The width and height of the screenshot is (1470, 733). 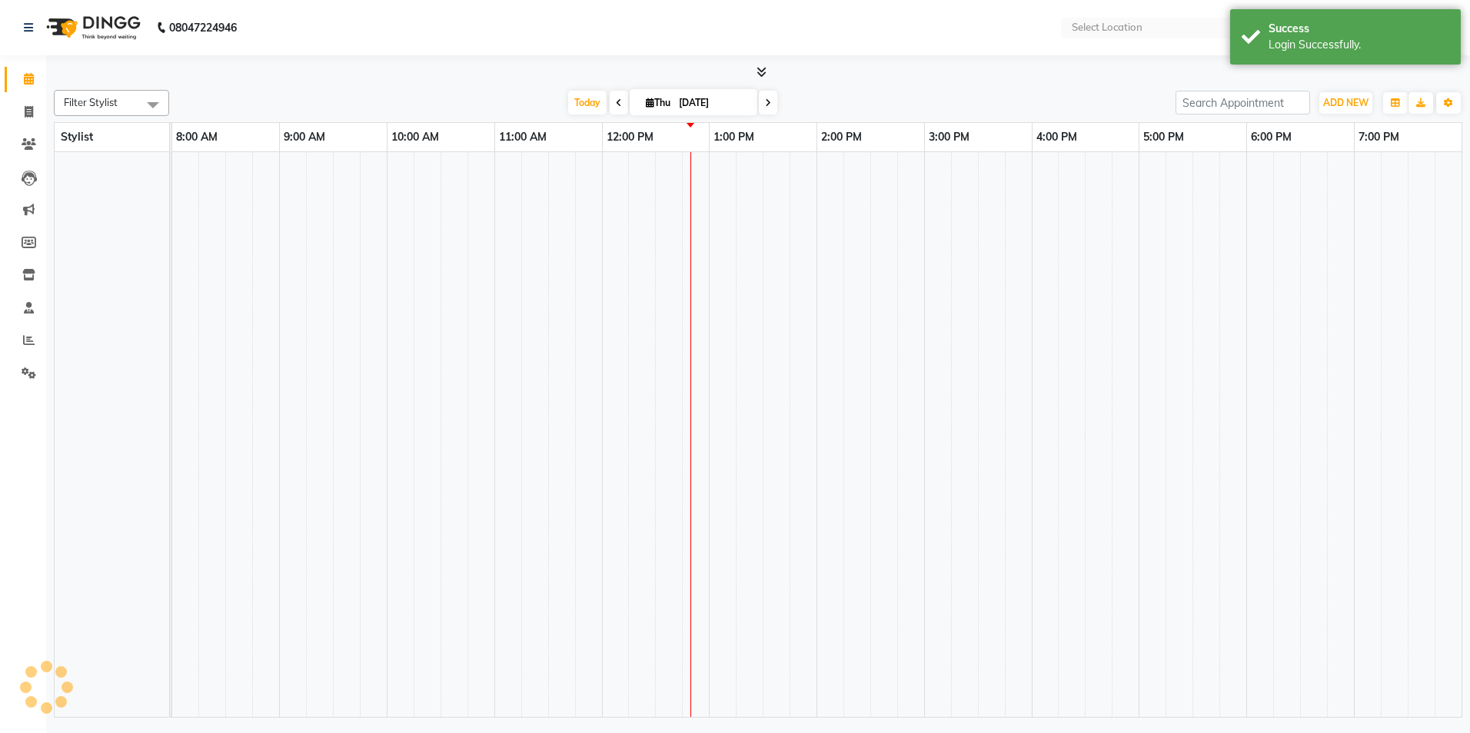 I want to click on a: 4:00 PM, so click(x=1056, y=137).